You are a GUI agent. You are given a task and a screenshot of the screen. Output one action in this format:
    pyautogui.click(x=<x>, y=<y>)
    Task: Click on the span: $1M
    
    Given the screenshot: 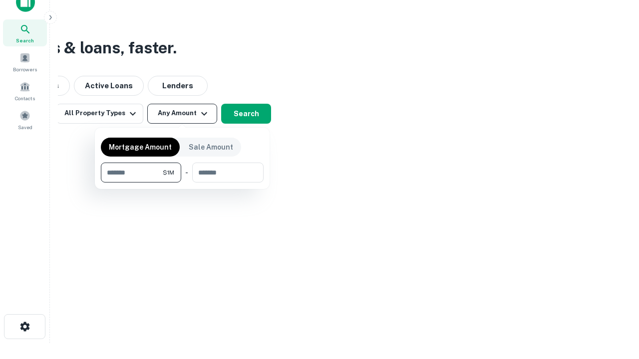 What is the action you would take?
    pyautogui.click(x=168, y=173)
    